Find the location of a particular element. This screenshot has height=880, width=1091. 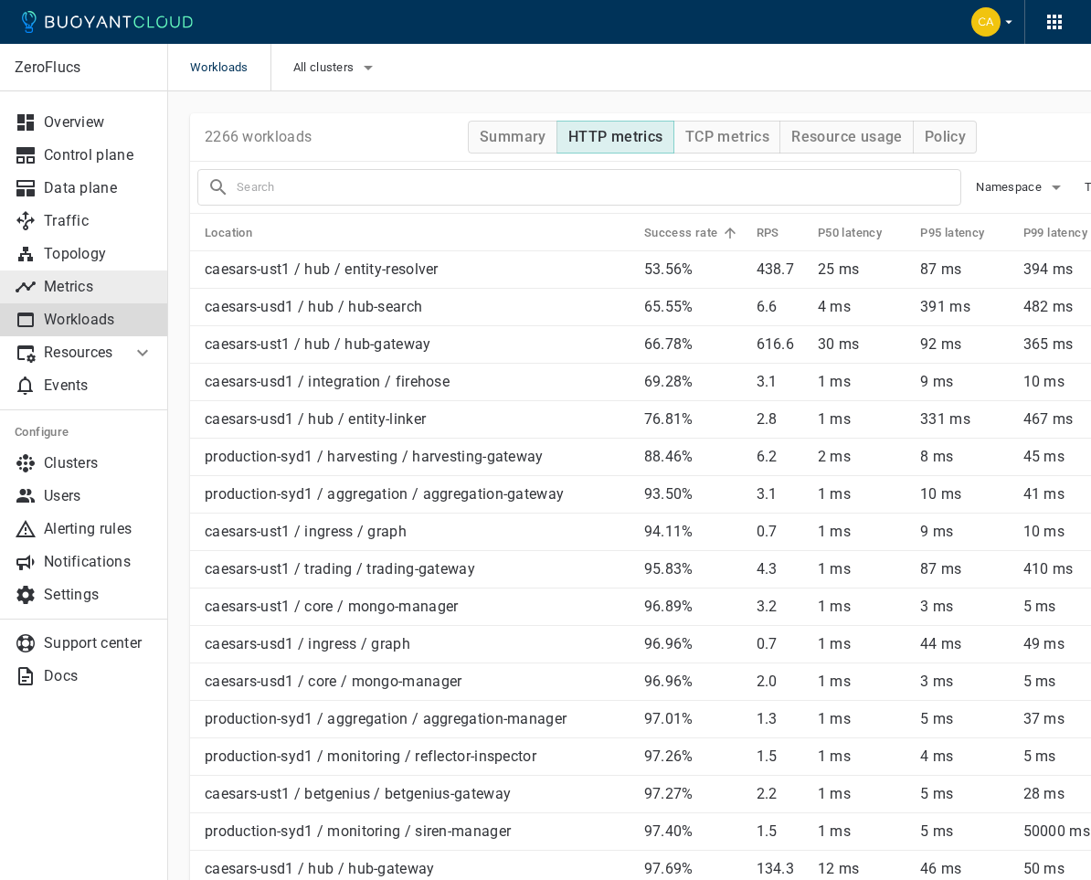

p: Resources is located at coordinates (80, 353).